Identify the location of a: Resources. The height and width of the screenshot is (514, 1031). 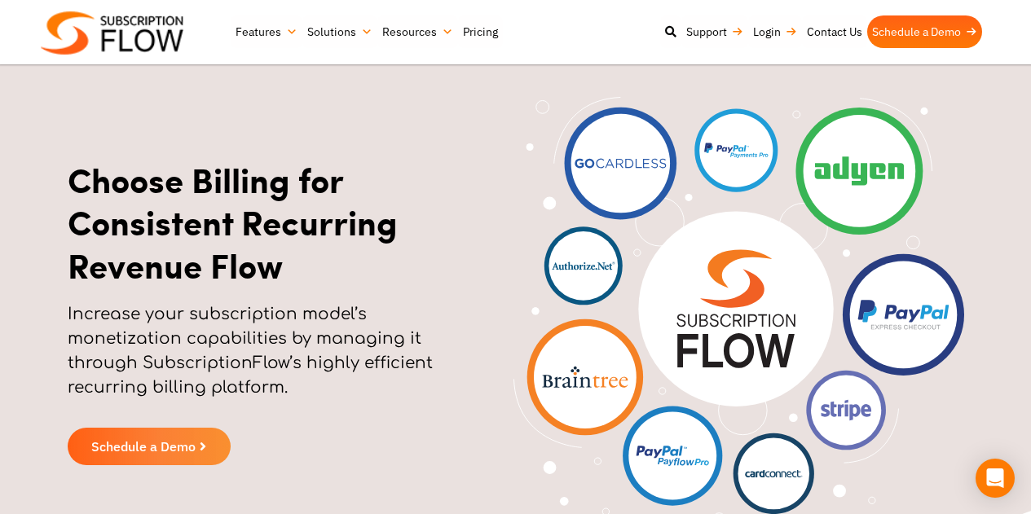
(417, 32).